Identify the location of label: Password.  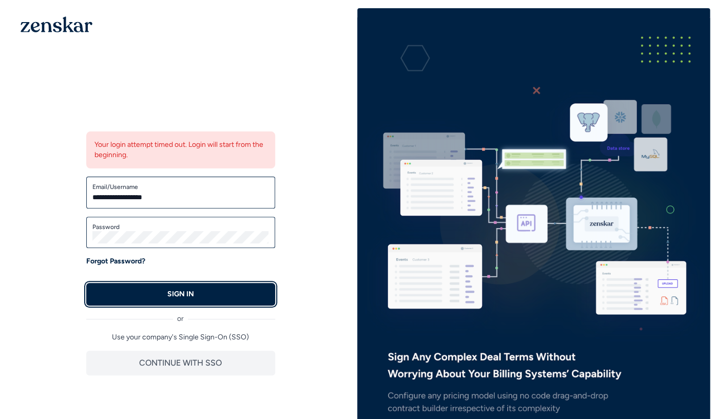
(181, 227).